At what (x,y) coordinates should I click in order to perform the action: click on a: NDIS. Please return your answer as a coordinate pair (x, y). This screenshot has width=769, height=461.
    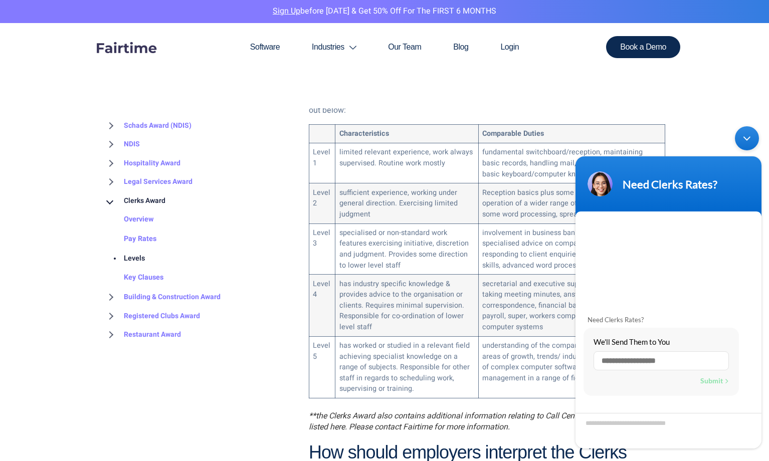
    Looking at the image, I should click on (122, 145).